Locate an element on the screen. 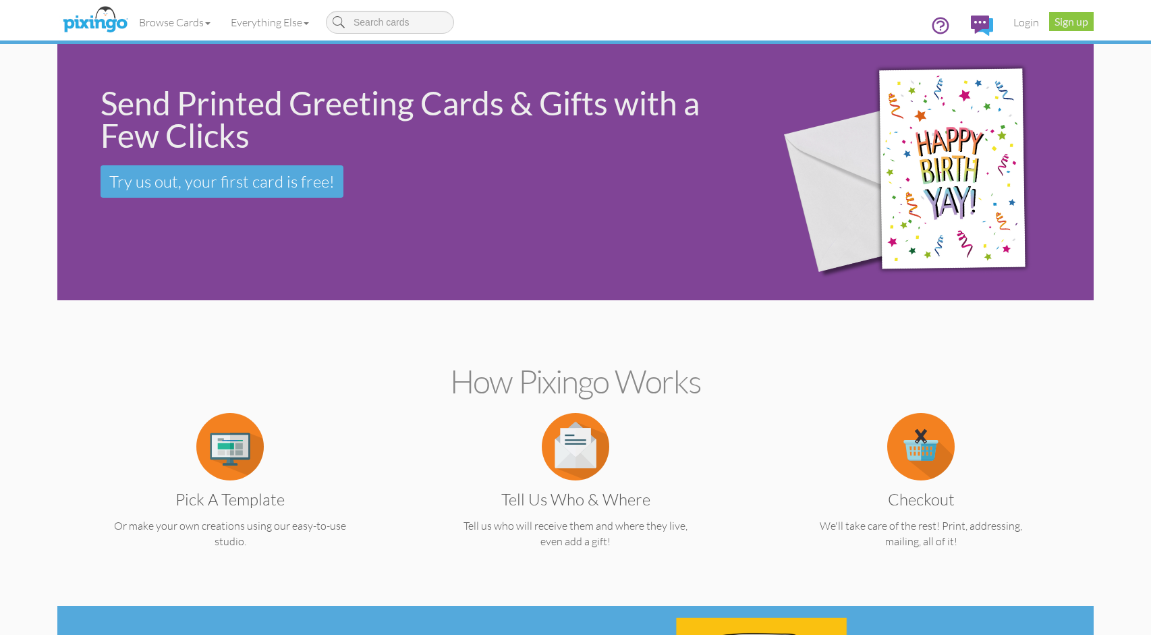 This screenshot has width=1151, height=635. span: Try us out, your first card is free! is located at coordinates (222, 181).